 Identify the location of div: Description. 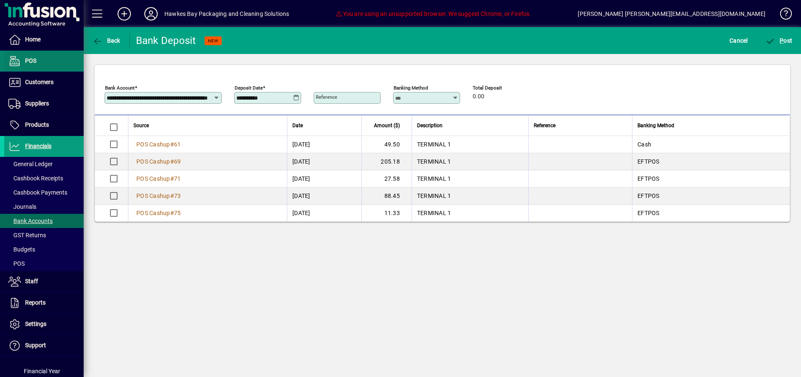
(470, 125).